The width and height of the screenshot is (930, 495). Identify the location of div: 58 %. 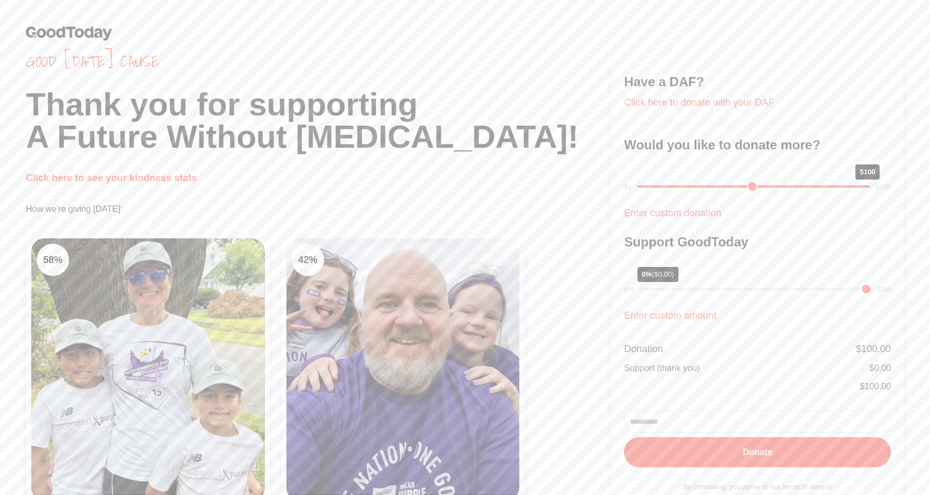
(53, 260).